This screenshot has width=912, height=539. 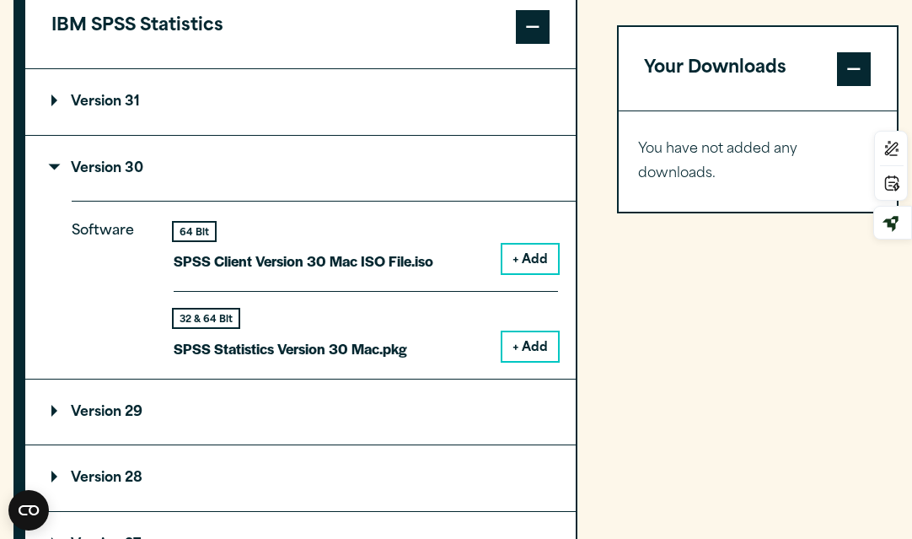 What do you see at coordinates (29, 510) in the screenshot?
I see `button: Open CMP widget` at bounding box center [29, 510].